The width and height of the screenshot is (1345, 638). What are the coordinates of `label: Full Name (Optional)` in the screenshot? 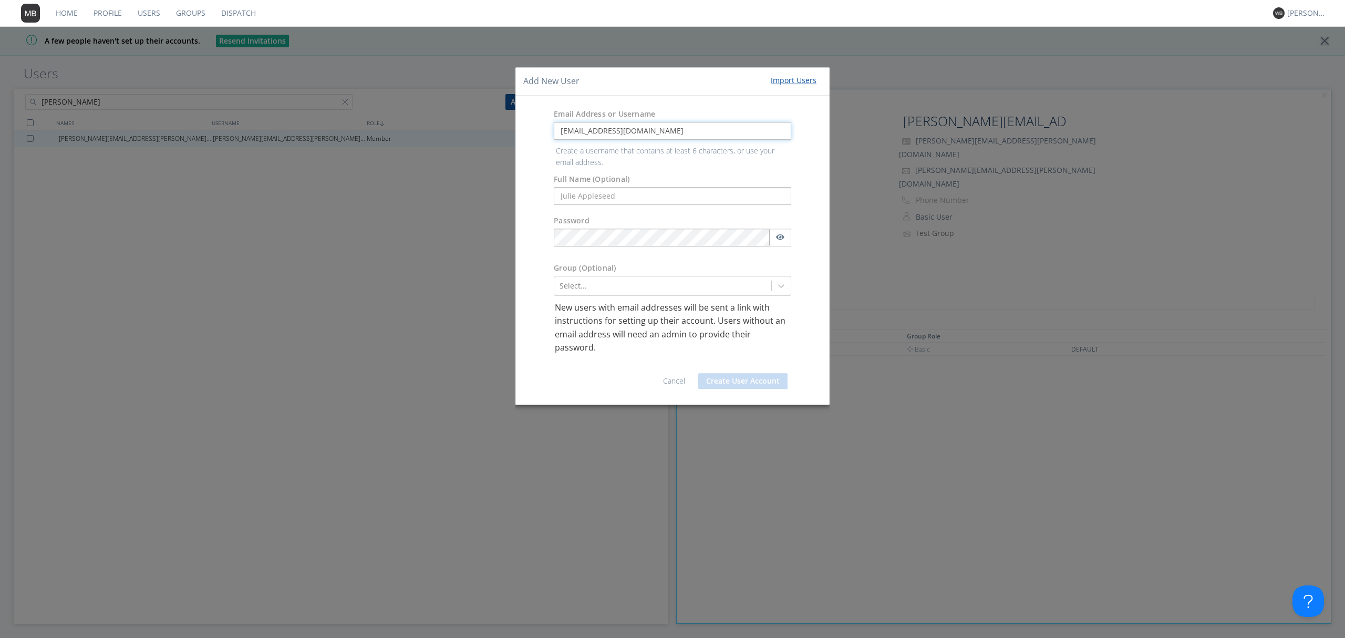 It's located at (592, 179).